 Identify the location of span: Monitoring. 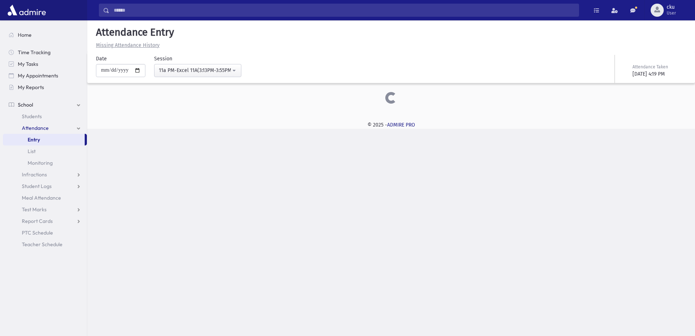
(40, 163).